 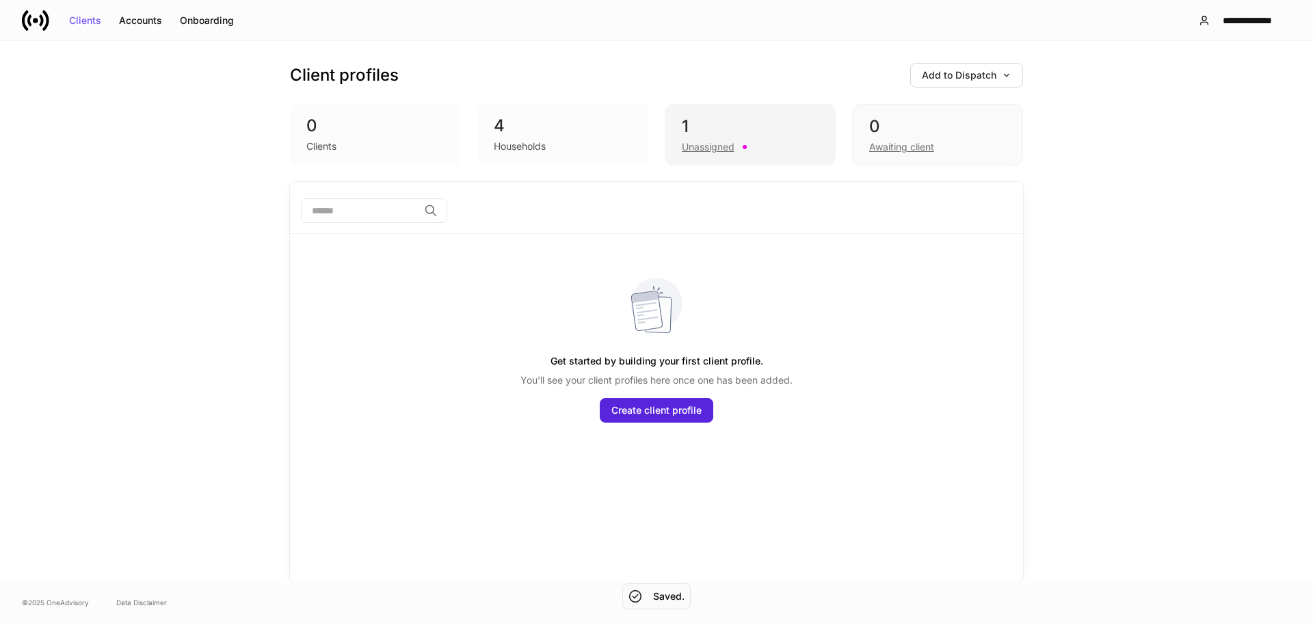 I want to click on div: 1Unassigned, so click(x=750, y=135).